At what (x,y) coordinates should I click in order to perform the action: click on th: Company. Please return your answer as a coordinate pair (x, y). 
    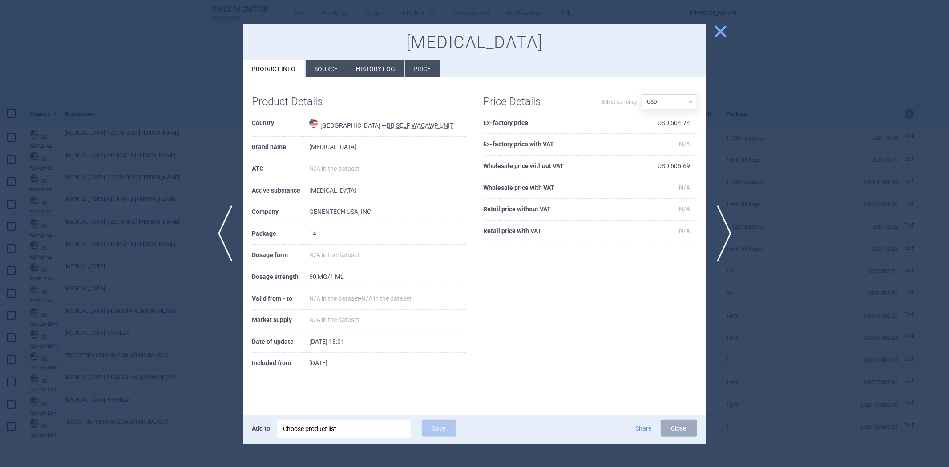
    Looking at the image, I should click on (281, 212).